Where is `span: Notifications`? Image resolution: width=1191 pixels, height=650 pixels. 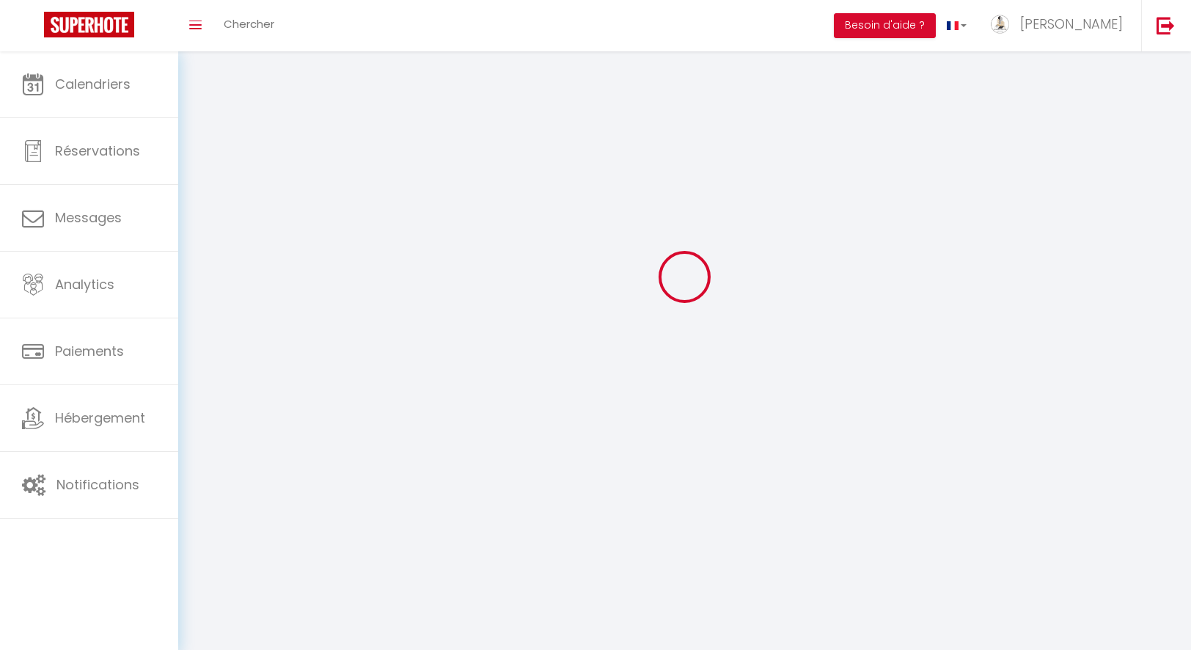
span: Notifications is located at coordinates (98, 484).